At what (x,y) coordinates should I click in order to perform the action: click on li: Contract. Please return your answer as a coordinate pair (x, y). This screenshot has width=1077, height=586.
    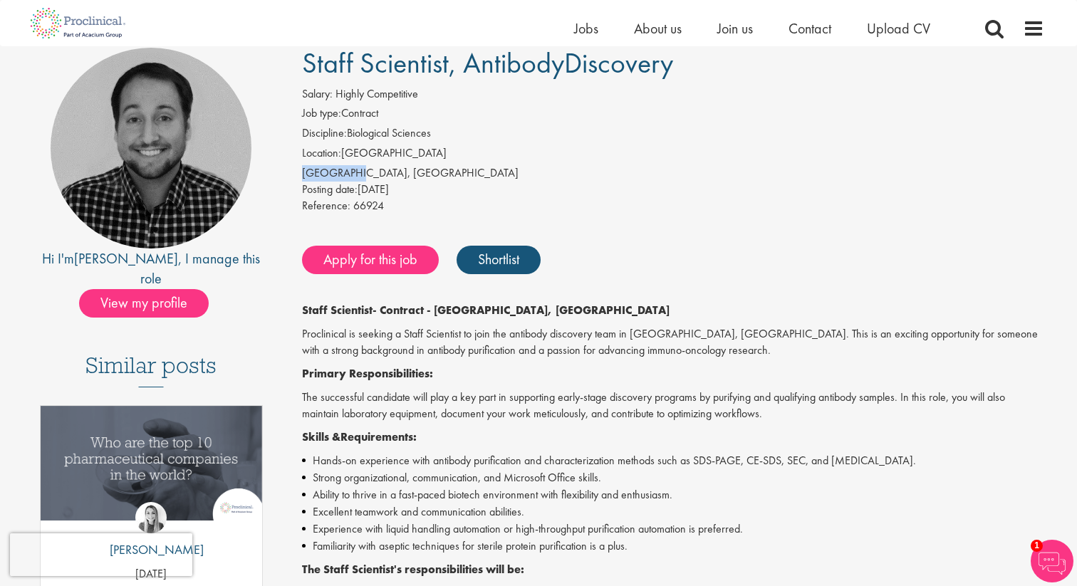
    Looking at the image, I should click on (673, 115).